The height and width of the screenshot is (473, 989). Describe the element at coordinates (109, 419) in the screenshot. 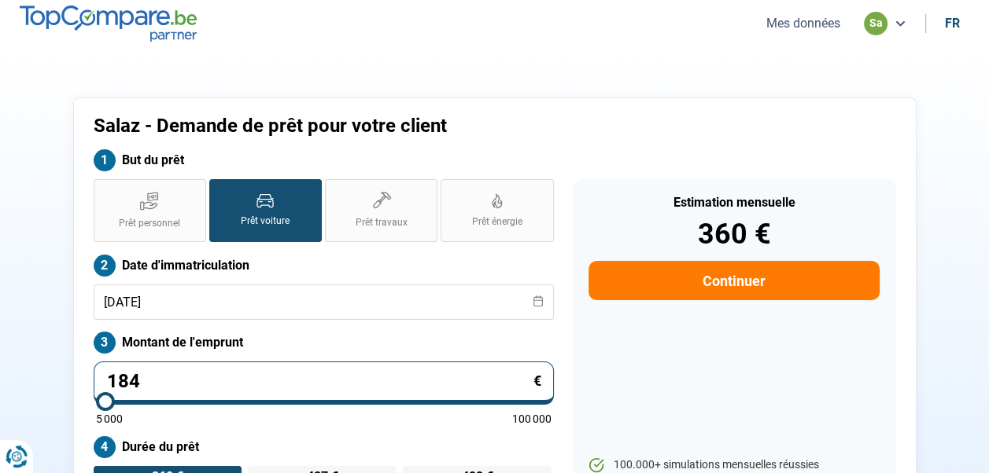

I see `span: 5 000` at that location.